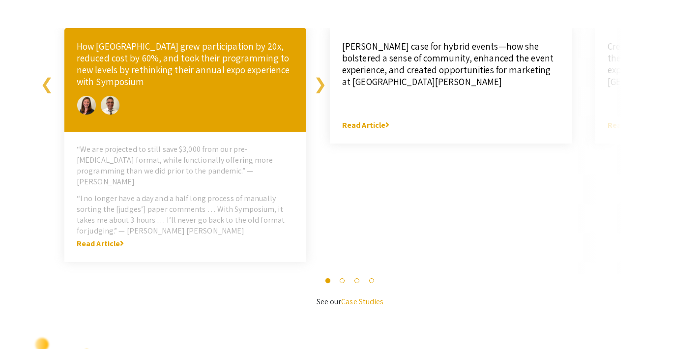 The width and height of the screenshot is (700, 349). I want to click on p: “I no longer have a day and a half long process of manually sorting the [judges’] paper comments ..., so click(185, 215).